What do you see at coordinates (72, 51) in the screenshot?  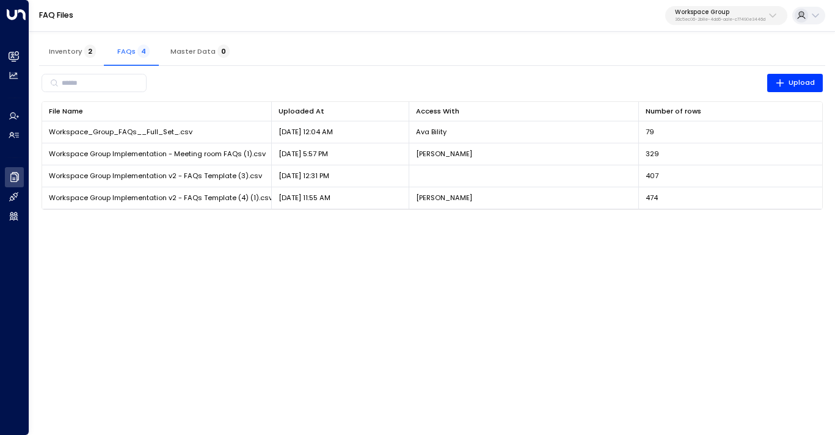 I see `span: Inventory` at bounding box center [72, 51].